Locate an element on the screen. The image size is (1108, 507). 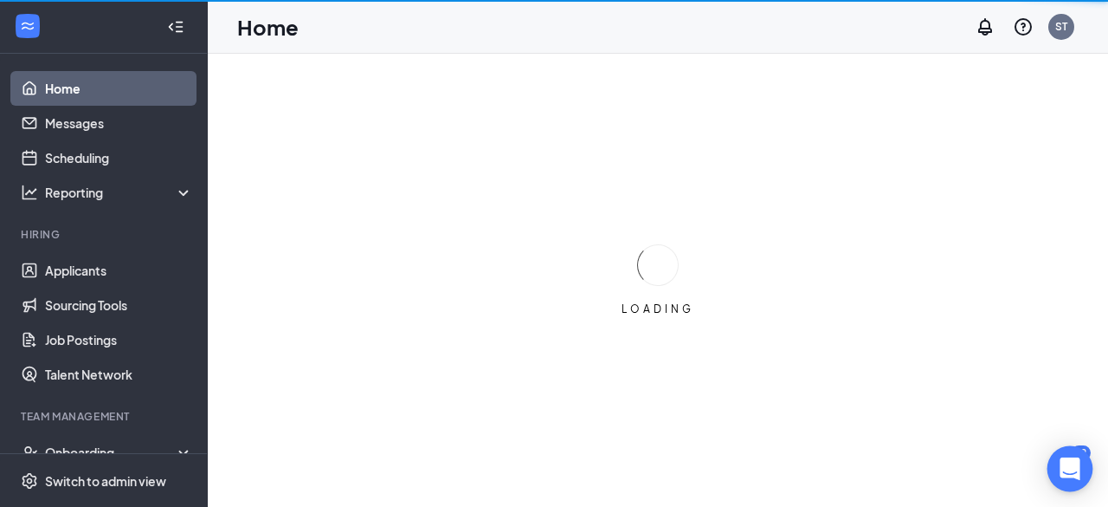
svg: UserCheck is located at coordinates (29, 452).